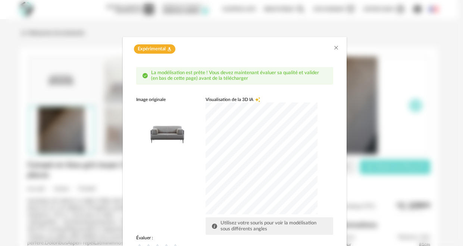 This screenshot has height=246, width=463. Describe the element at coordinates (235, 238) in the screenshot. I see `div: Évaluer :` at that location.